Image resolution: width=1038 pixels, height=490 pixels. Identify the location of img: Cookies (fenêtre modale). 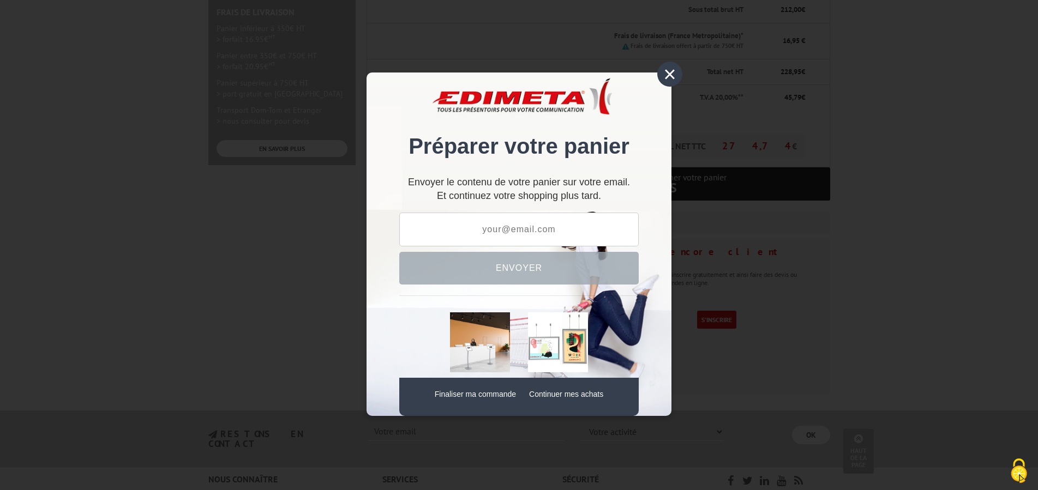
(1019, 471).